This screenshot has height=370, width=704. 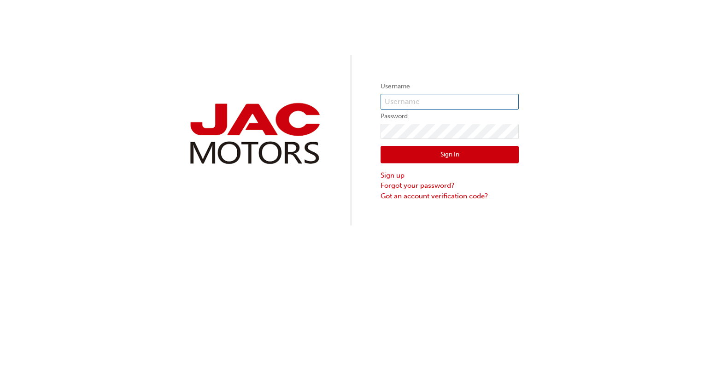 I want to click on button: Sign In, so click(x=449, y=155).